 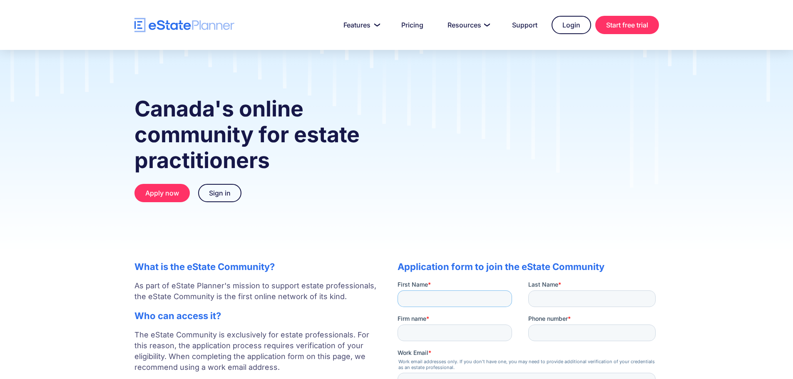 I want to click on a: Apply now, so click(x=162, y=193).